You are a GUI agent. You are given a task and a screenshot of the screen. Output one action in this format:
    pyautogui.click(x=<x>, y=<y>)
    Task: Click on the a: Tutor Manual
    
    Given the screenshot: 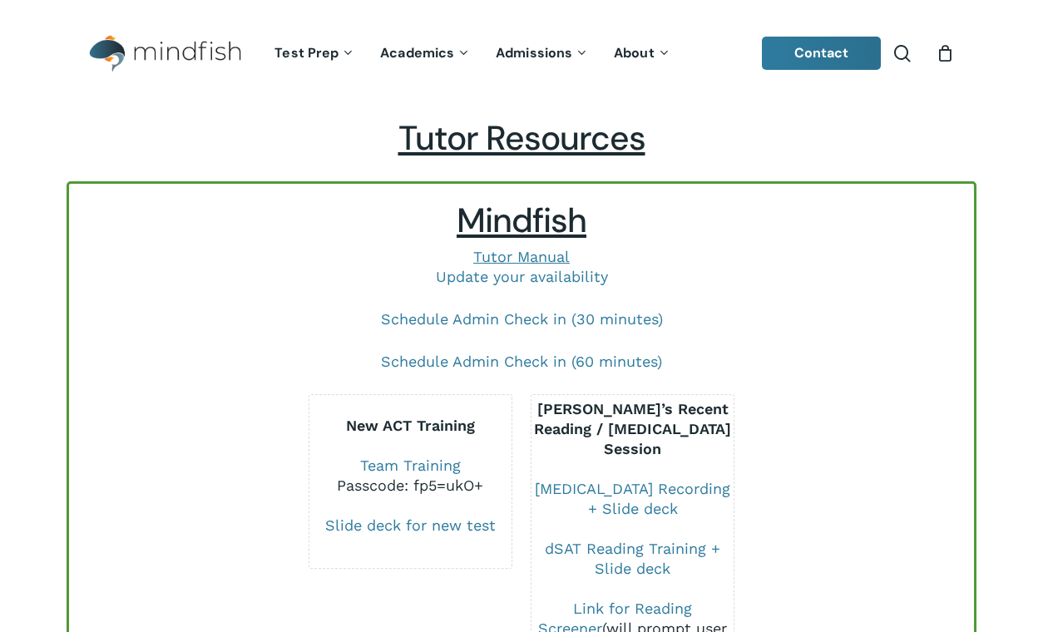 What is the action you would take?
    pyautogui.click(x=521, y=256)
    